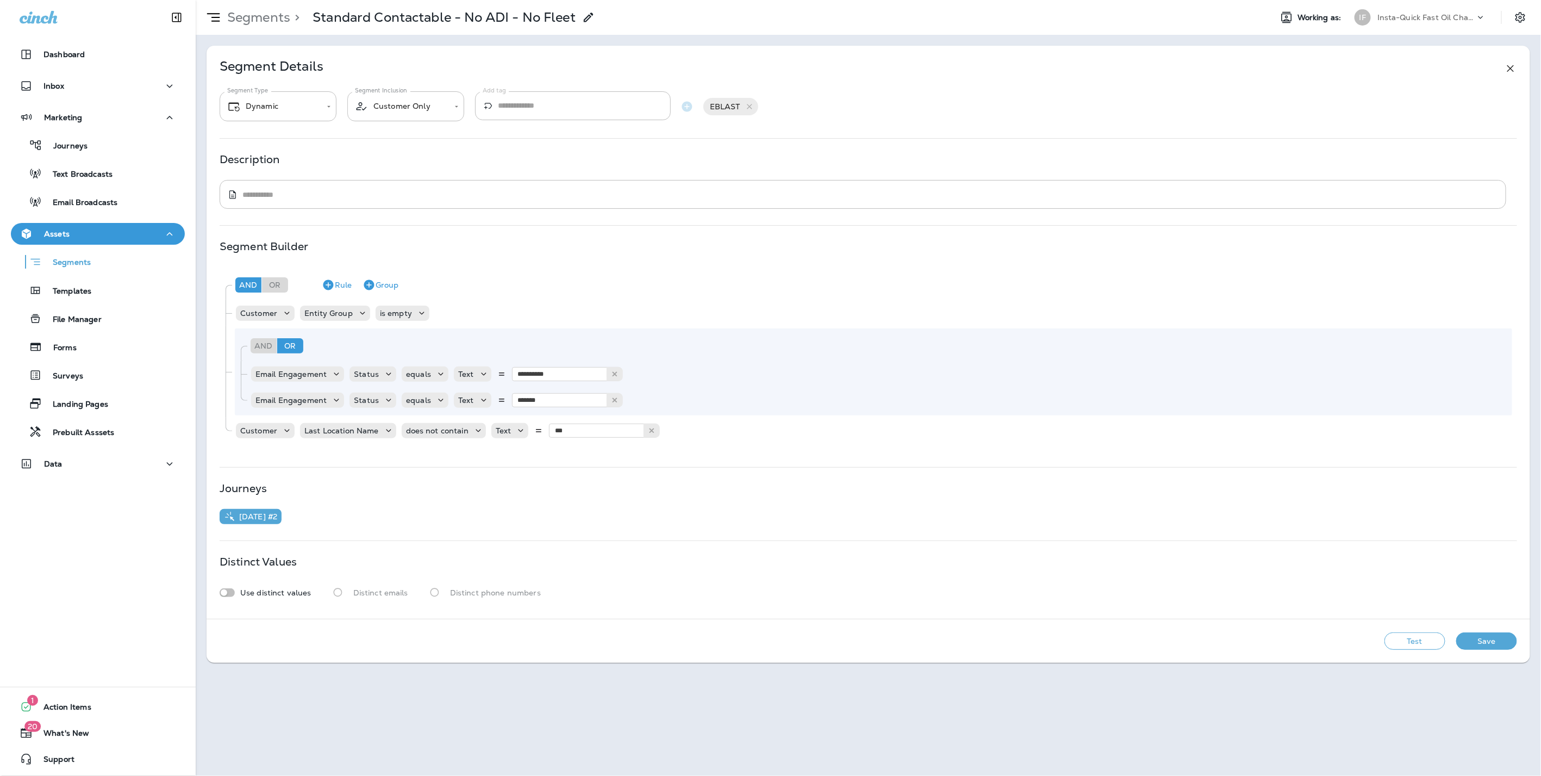 This screenshot has height=776, width=1541. Describe the element at coordinates (98, 432) in the screenshot. I see `button: Prebuilt Asssets` at that location.